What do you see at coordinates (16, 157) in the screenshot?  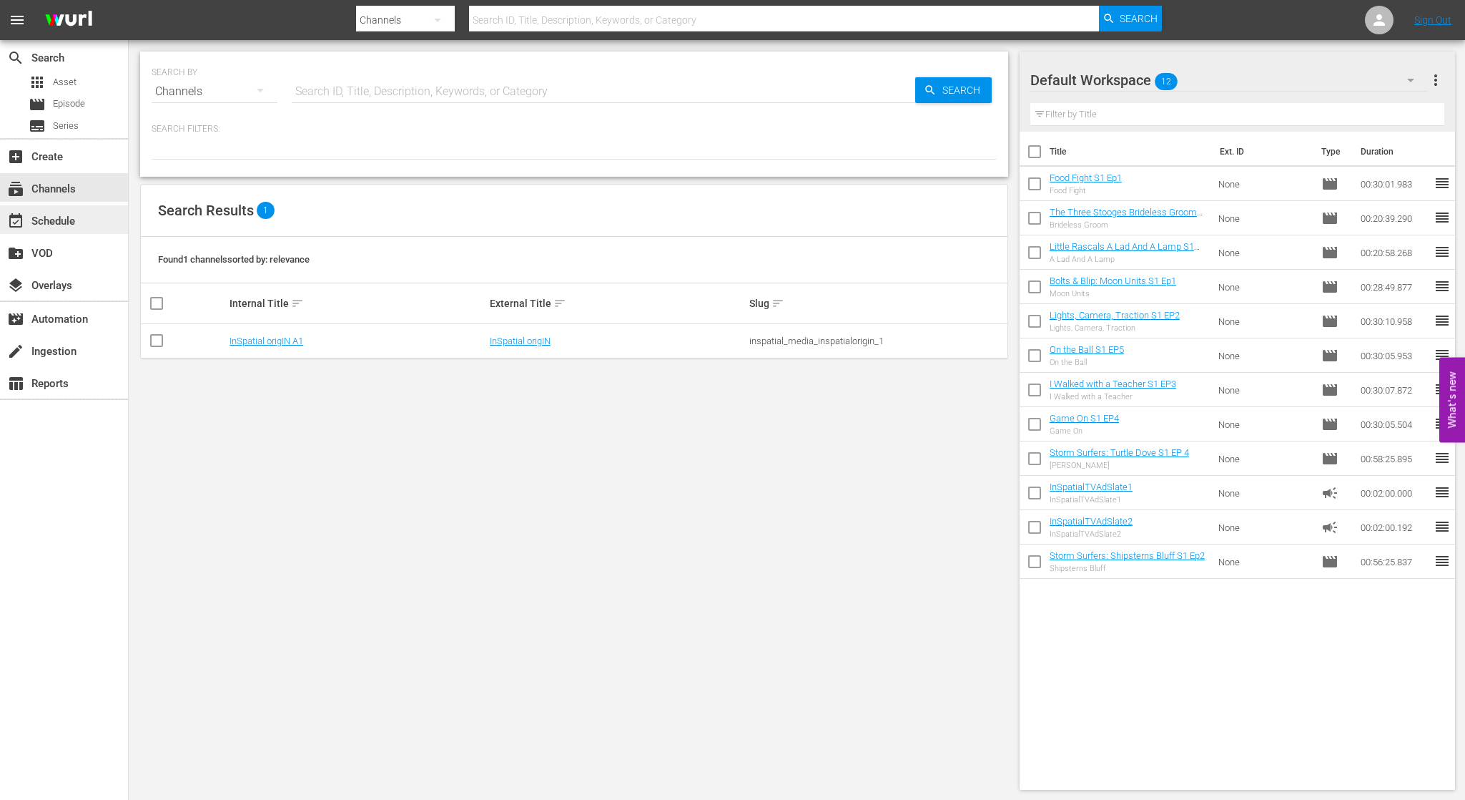 I see `span: Create` at bounding box center [16, 157].